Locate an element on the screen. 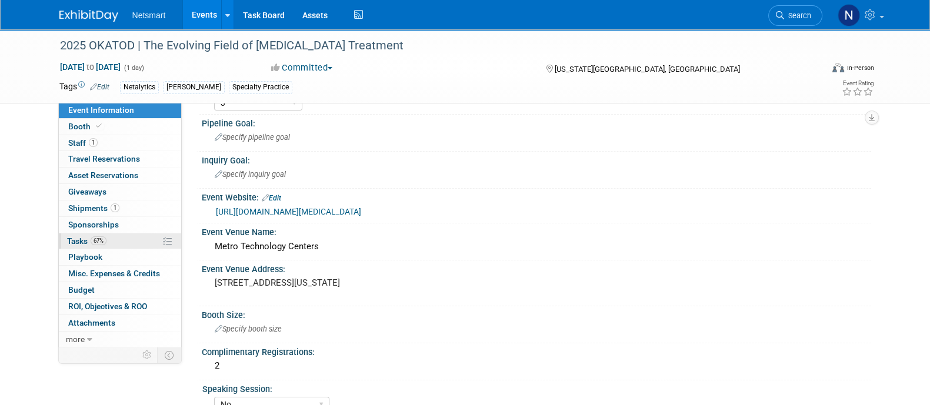 This screenshot has height=405, width=930. a: Giveaways is located at coordinates (120, 192).